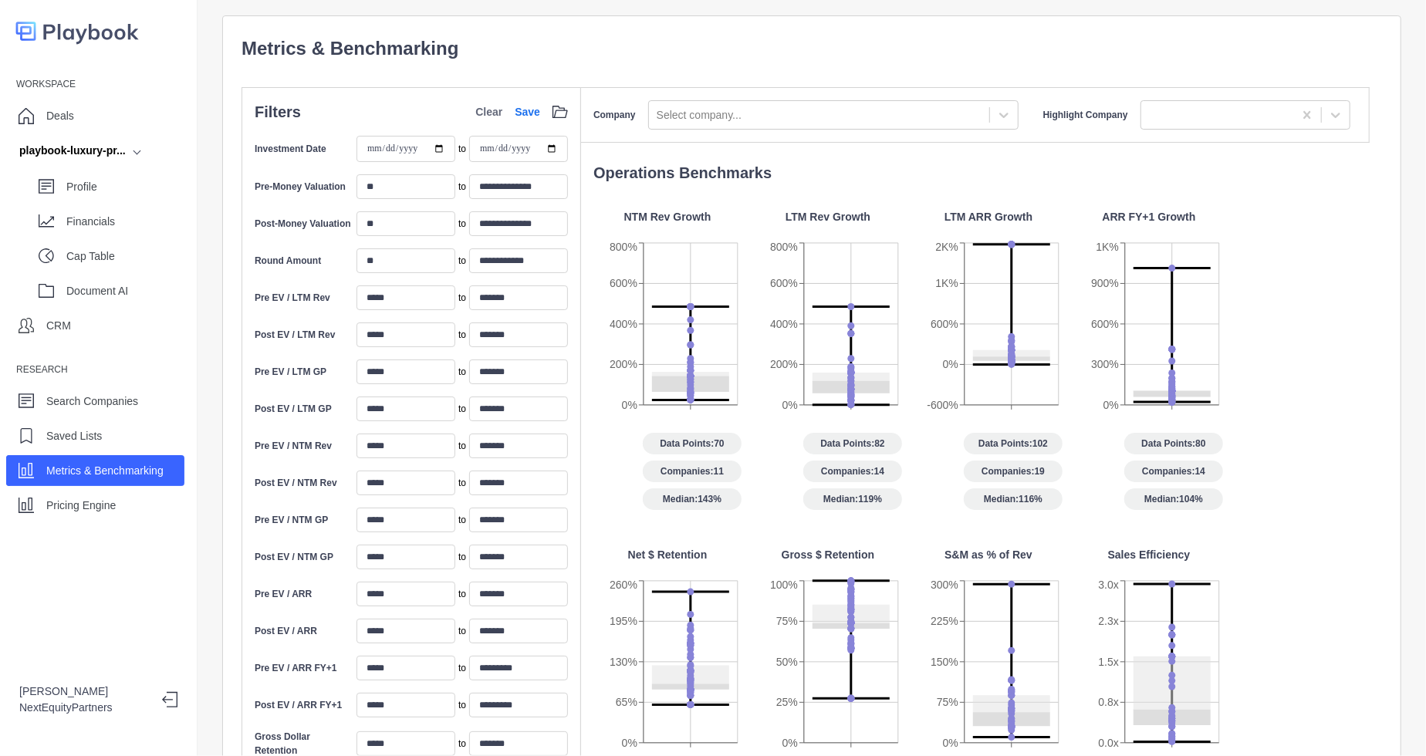  What do you see at coordinates (1174, 499) in the screenshot?
I see `span: Median: 104%` at bounding box center [1174, 499].